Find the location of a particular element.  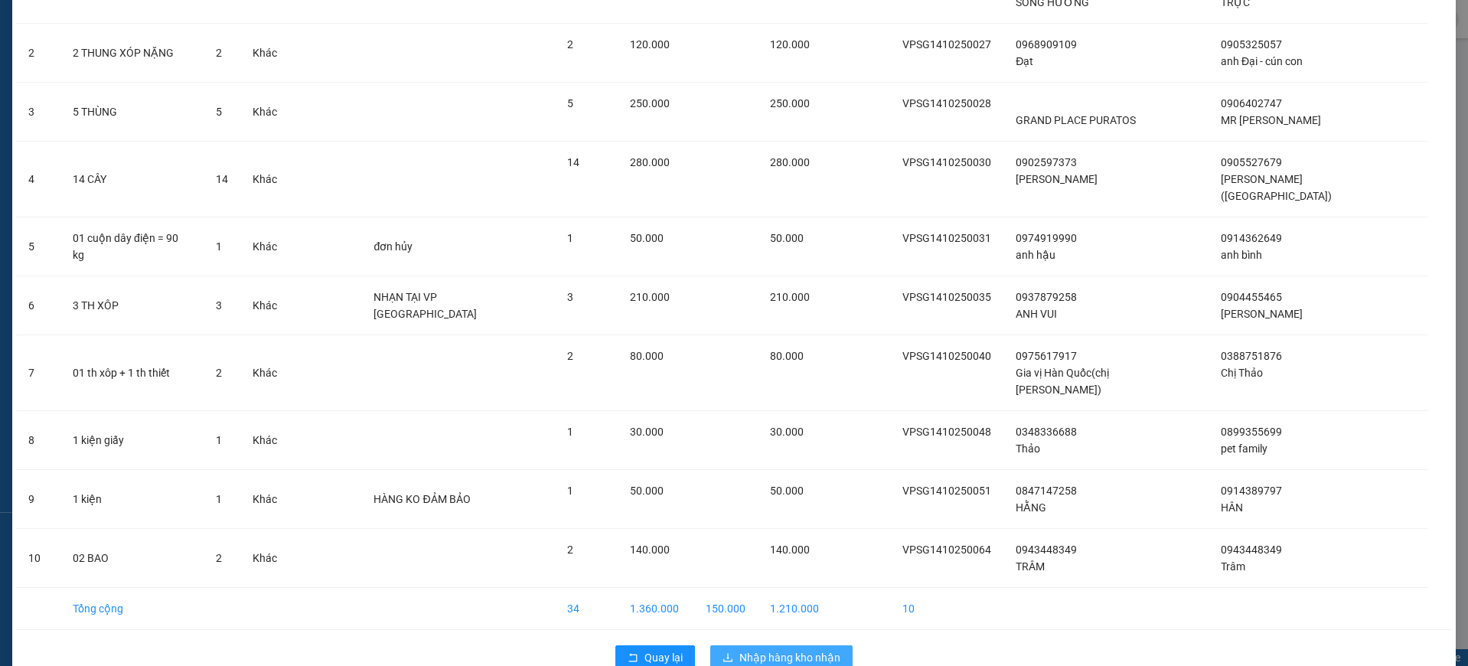

span: Quay lại is located at coordinates (664, 658).